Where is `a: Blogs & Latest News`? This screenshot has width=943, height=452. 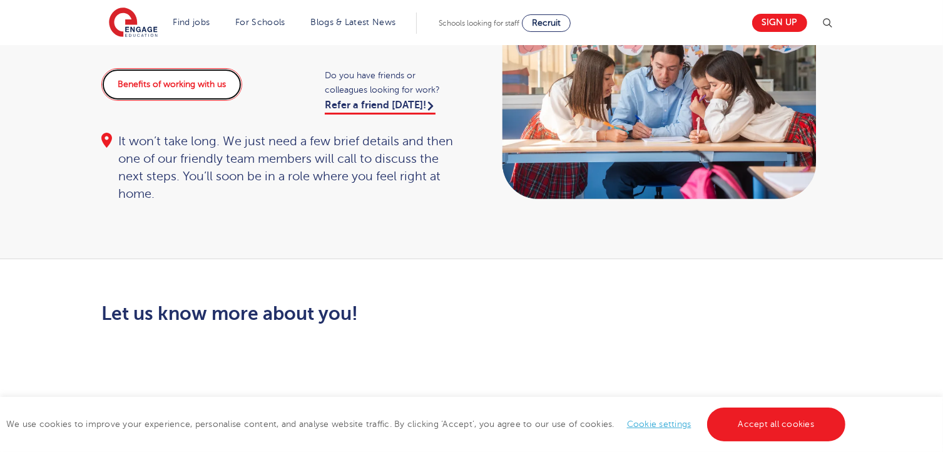
a: Blogs & Latest News is located at coordinates (354, 22).